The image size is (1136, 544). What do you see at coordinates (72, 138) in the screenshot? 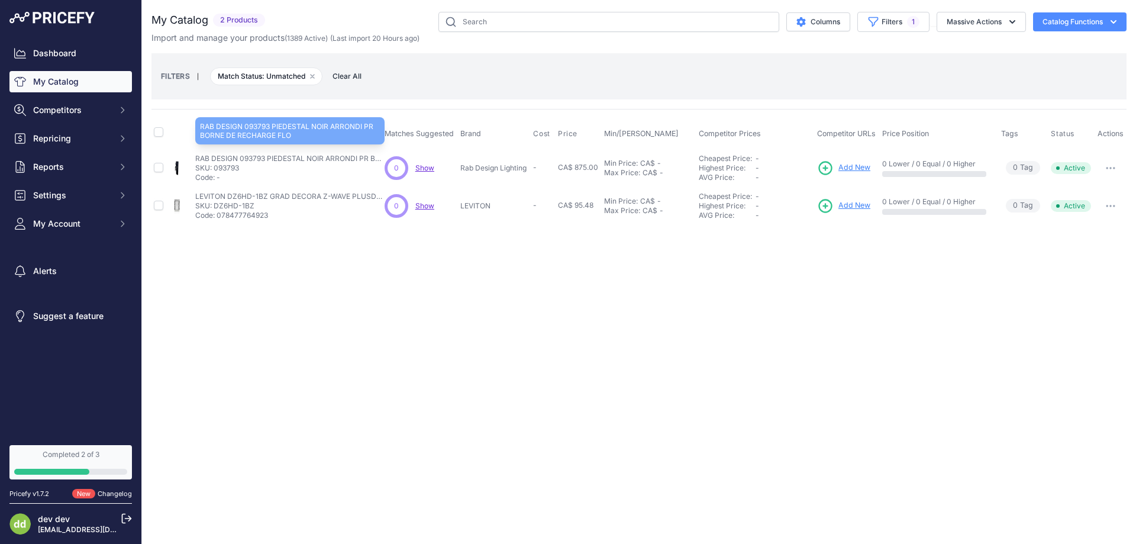
I see `span: Repricing` at bounding box center [72, 138].